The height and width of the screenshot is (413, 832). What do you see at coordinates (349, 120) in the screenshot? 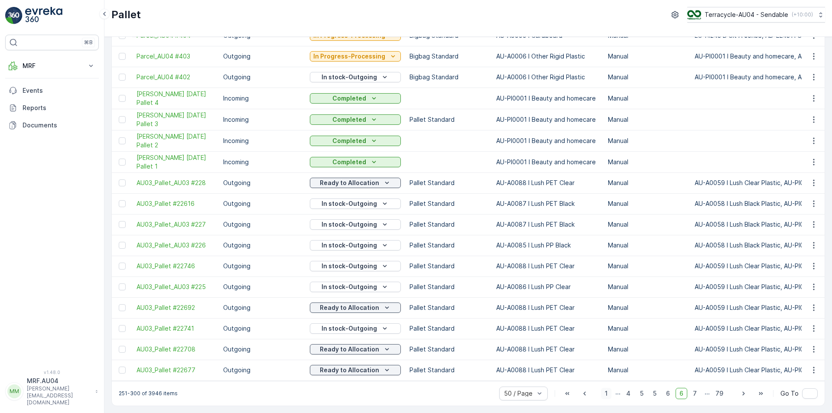
I see `p: Completed` at bounding box center [349, 120].